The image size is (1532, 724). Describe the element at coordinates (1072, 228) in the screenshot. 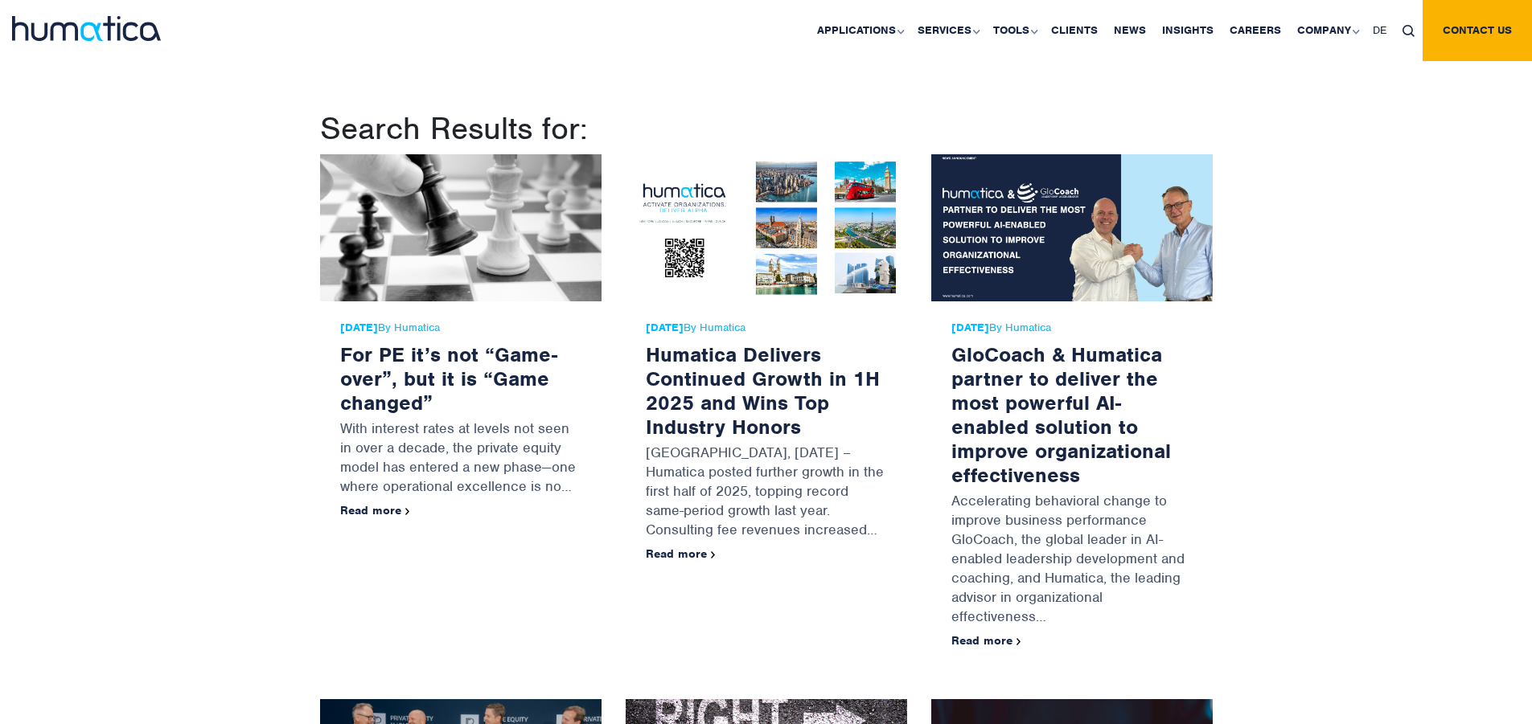

I see `img: GloCoach & Humatica partner to deliver the most powerful AI-enabled solution to improve organizat...` at that location.